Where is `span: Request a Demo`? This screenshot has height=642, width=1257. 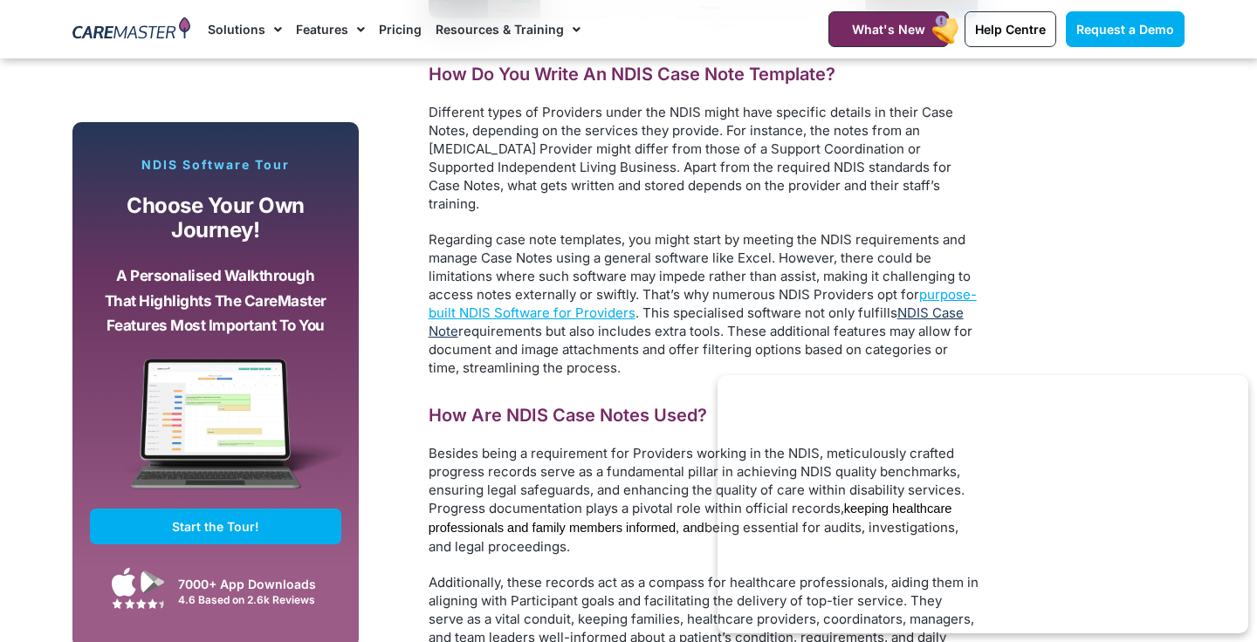
span: Request a Demo is located at coordinates (1125, 29).